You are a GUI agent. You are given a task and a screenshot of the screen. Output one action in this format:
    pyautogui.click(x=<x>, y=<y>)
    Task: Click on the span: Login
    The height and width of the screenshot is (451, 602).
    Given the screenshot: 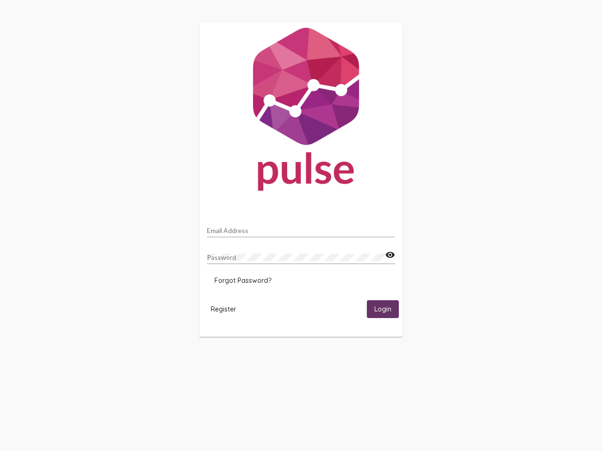 What is the action you would take?
    pyautogui.click(x=383, y=310)
    